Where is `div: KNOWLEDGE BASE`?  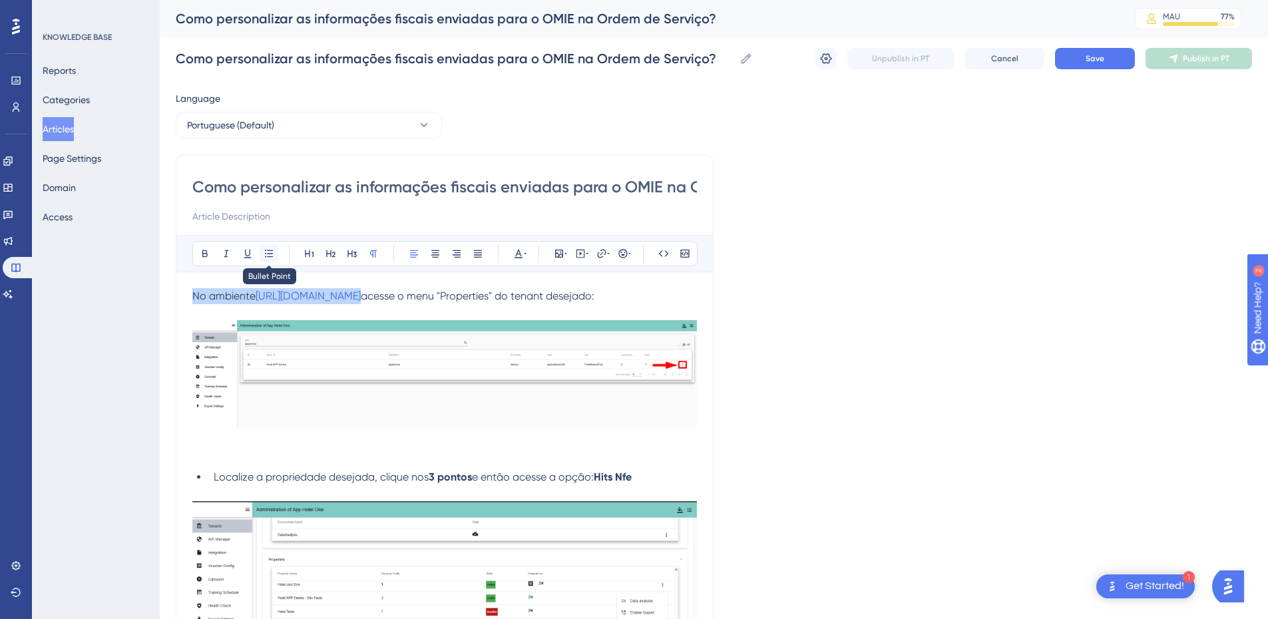
div: KNOWLEDGE BASE is located at coordinates (77, 37).